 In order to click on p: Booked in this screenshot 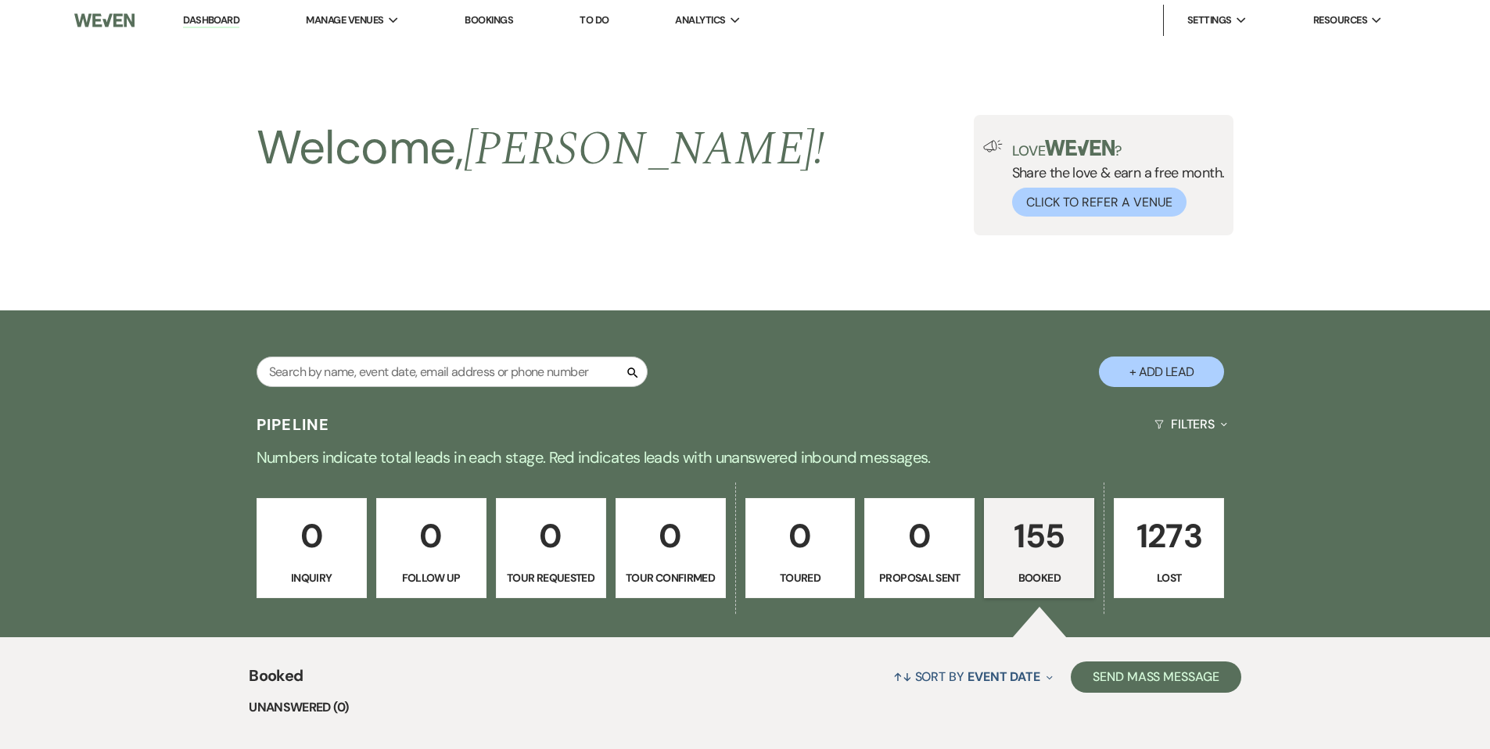, I will do `click(1039, 578)`.